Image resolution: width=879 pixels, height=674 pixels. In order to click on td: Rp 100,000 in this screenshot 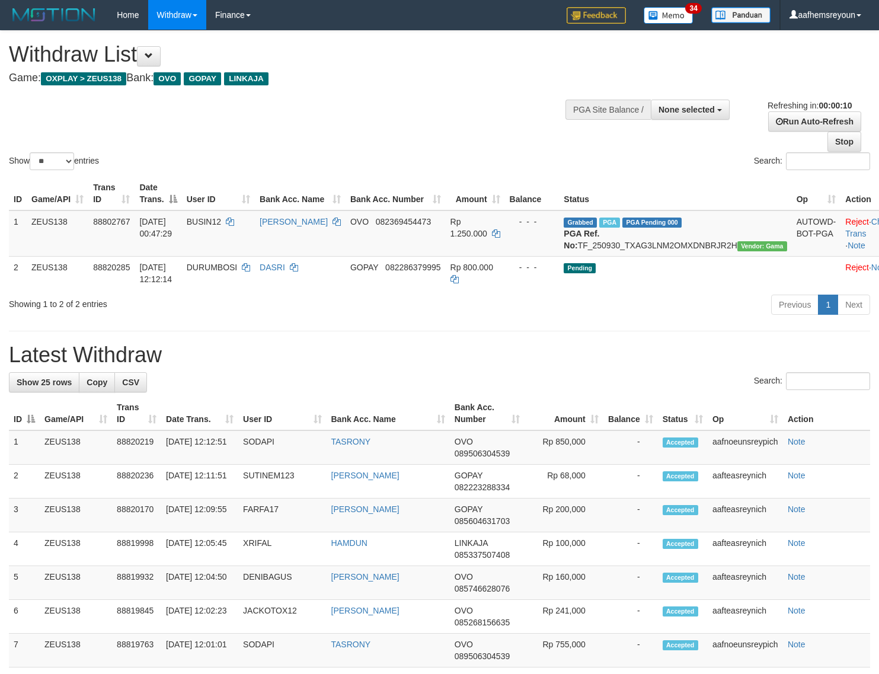, I will do `click(564, 549)`.